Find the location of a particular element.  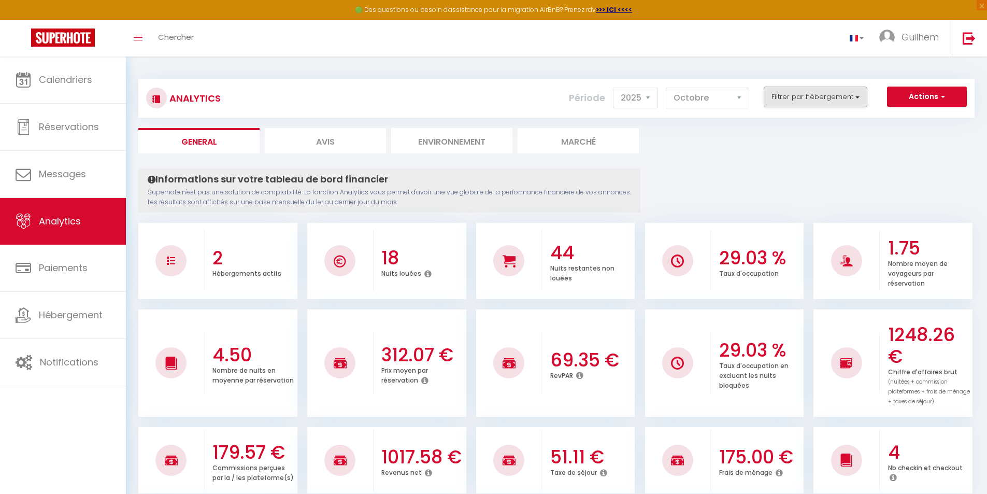

h3: 175.00 € is located at coordinates (760, 457).